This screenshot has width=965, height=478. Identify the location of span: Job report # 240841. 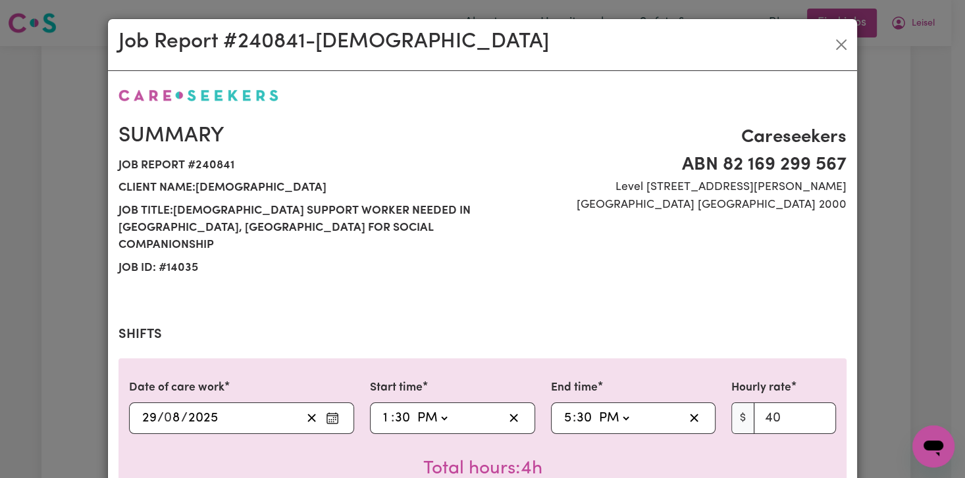
(296, 166).